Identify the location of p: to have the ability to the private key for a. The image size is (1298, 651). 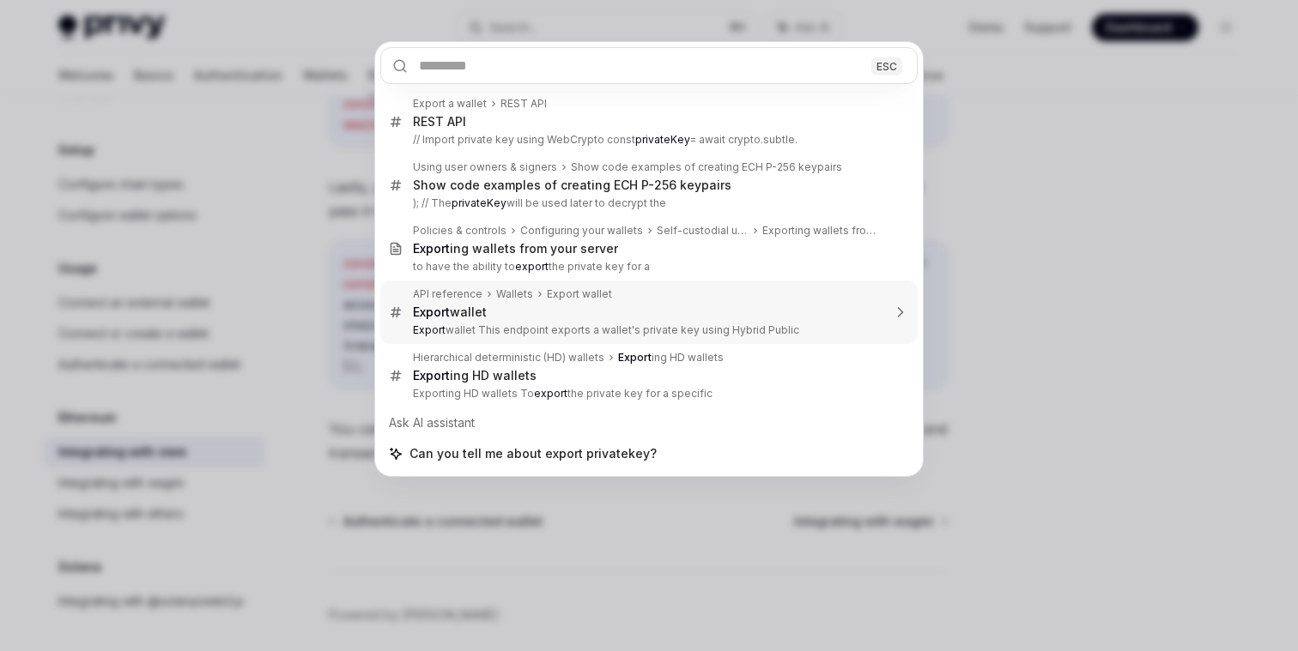
(647, 267).